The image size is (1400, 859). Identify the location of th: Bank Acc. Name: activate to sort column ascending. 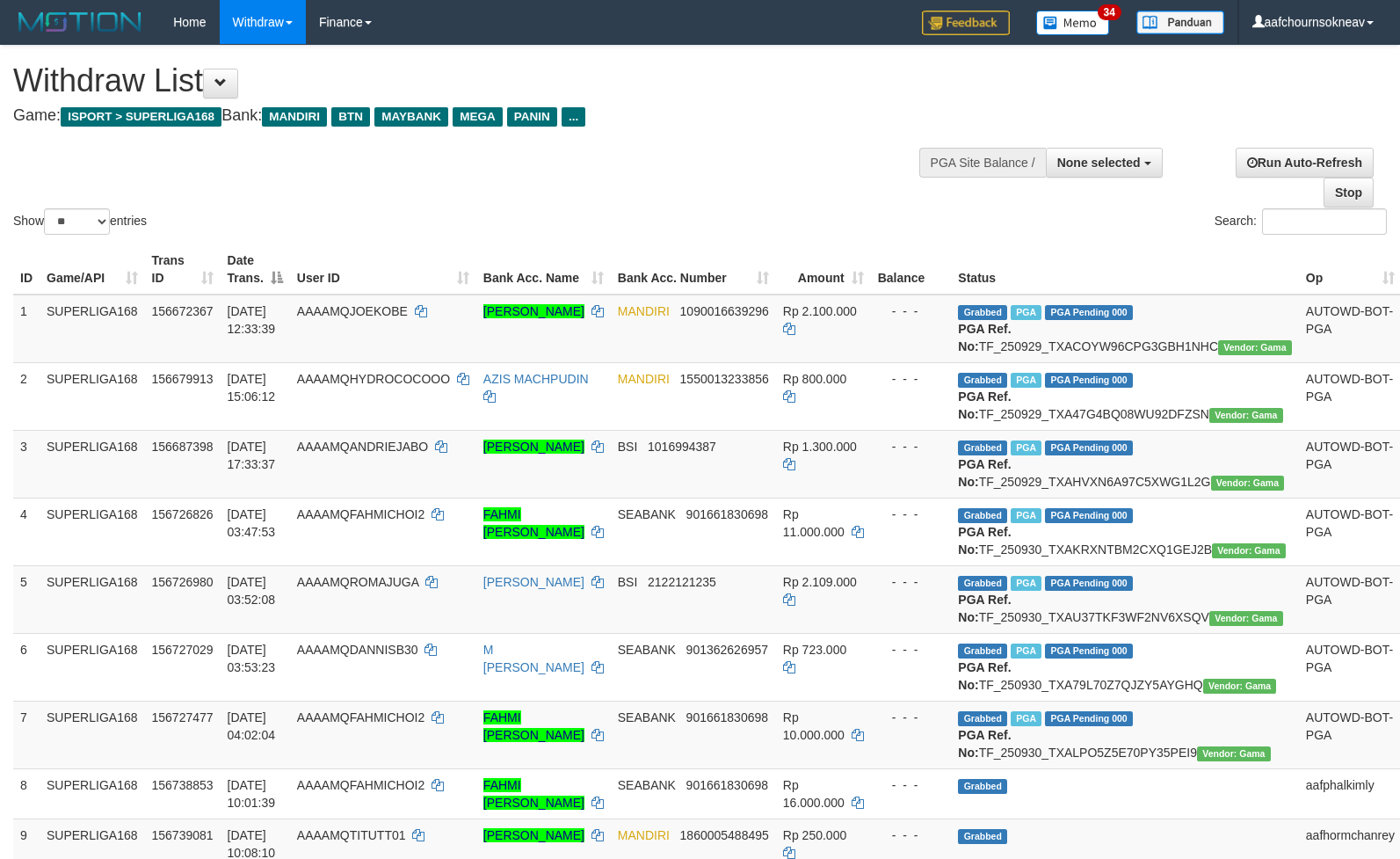
(543, 269).